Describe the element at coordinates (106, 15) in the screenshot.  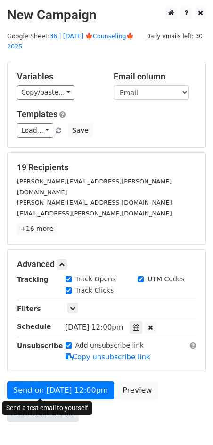
I see `h2: New Campaign` at that location.